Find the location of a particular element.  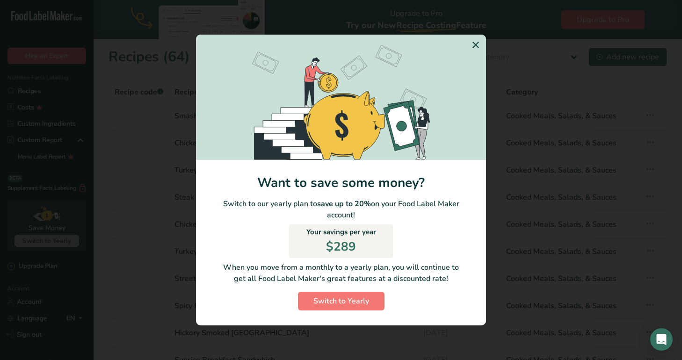

button: Switch to Yearly is located at coordinates (341, 301).